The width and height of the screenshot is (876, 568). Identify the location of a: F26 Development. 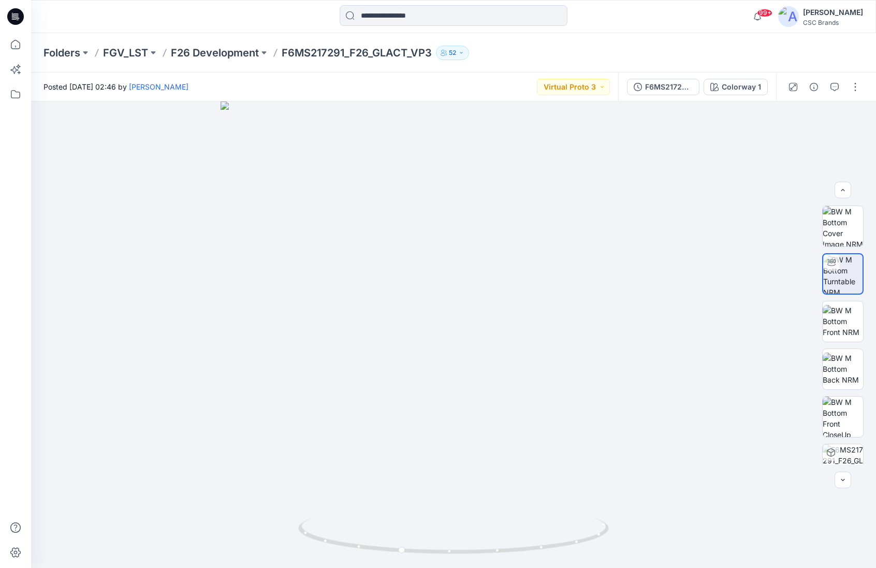
(215, 53).